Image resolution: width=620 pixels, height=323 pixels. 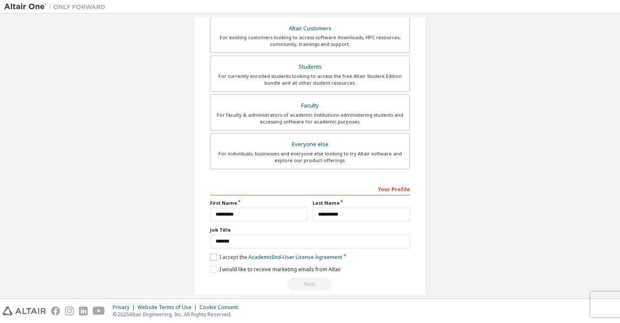 What do you see at coordinates (310, 106) in the screenshot?
I see `div: Faculty` at bounding box center [310, 106].